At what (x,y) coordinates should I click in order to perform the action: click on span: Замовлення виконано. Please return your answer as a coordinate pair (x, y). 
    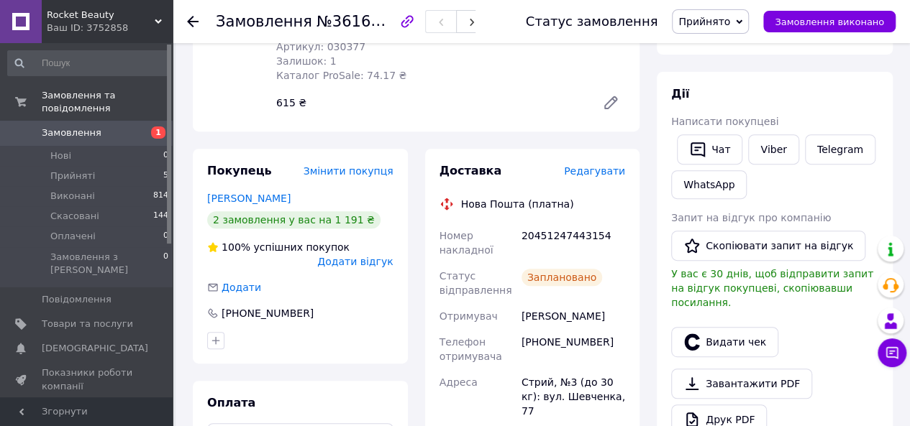
    Looking at the image, I should click on (829, 22).